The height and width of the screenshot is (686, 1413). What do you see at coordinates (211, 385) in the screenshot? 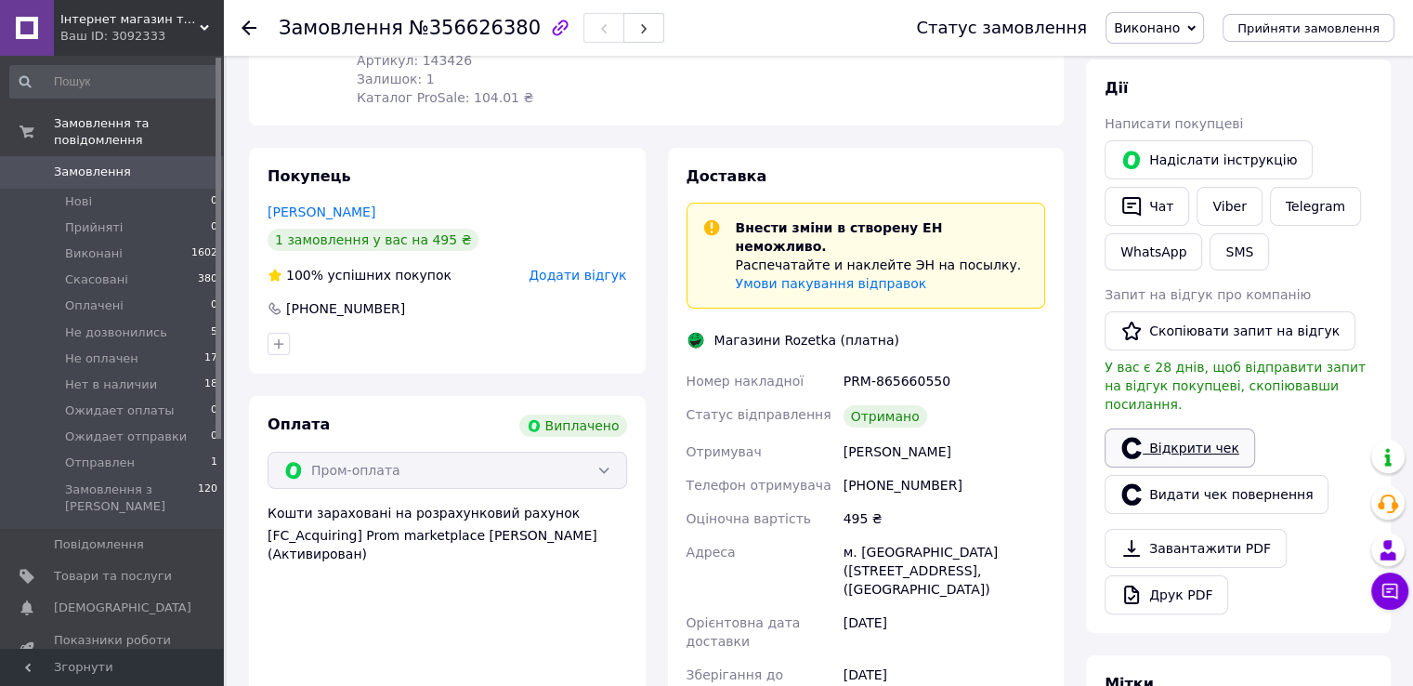
I see `span: 18` at bounding box center [211, 385].